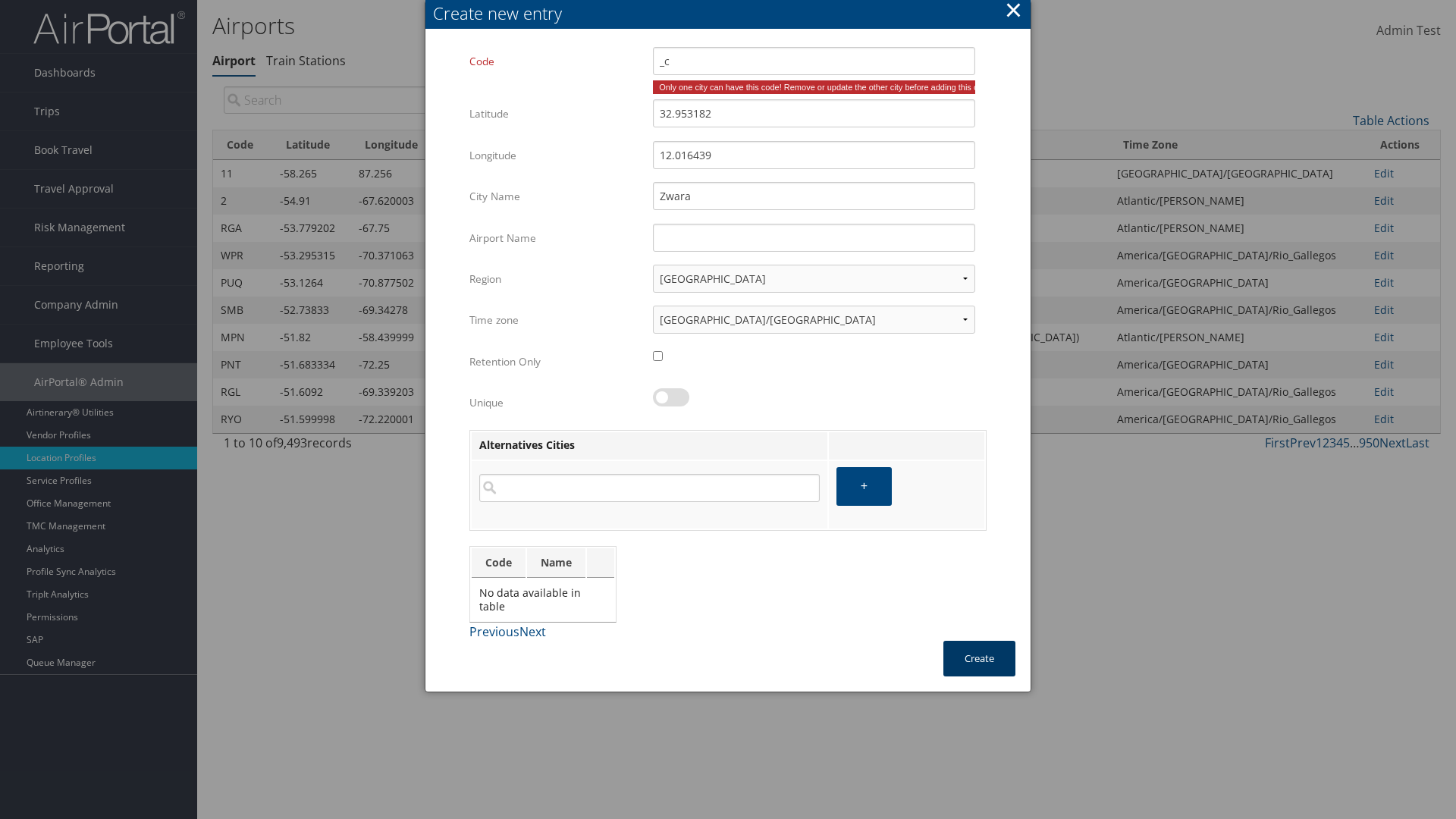  What do you see at coordinates (543, 599) in the screenshot?
I see `td: No data available in table` at bounding box center [543, 599].